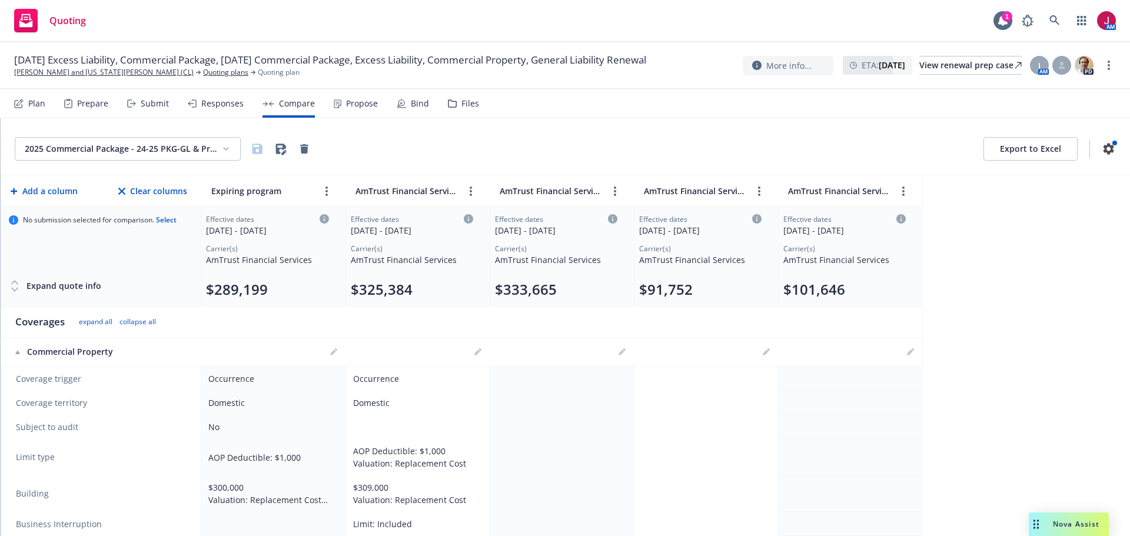  I want to click on a: Quoting, so click(50, 21).